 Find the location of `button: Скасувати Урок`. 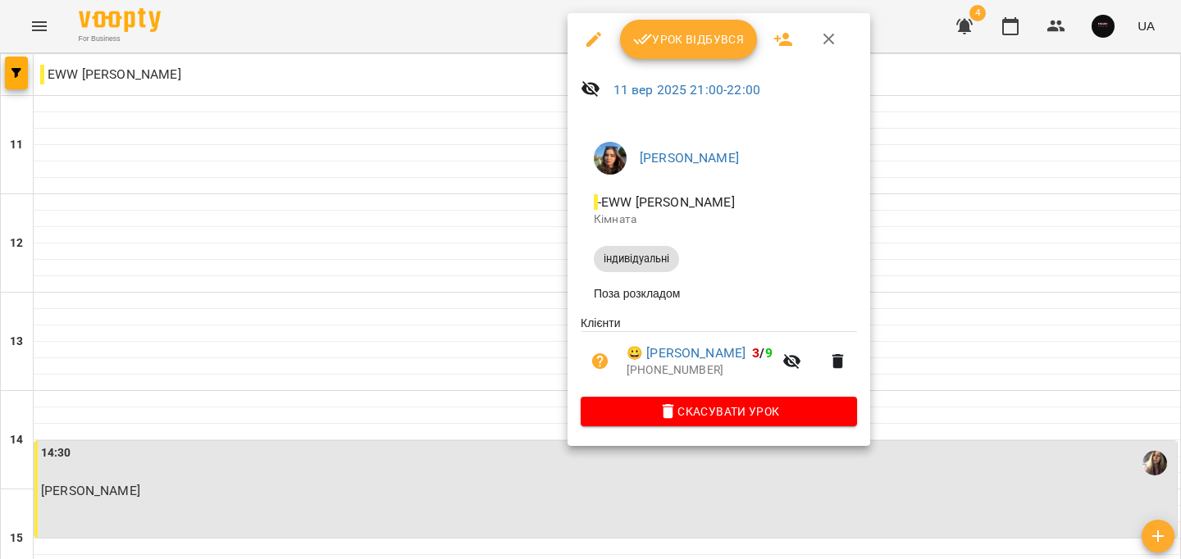

button: Скасувати Урок is located at coordinates (718, 412).